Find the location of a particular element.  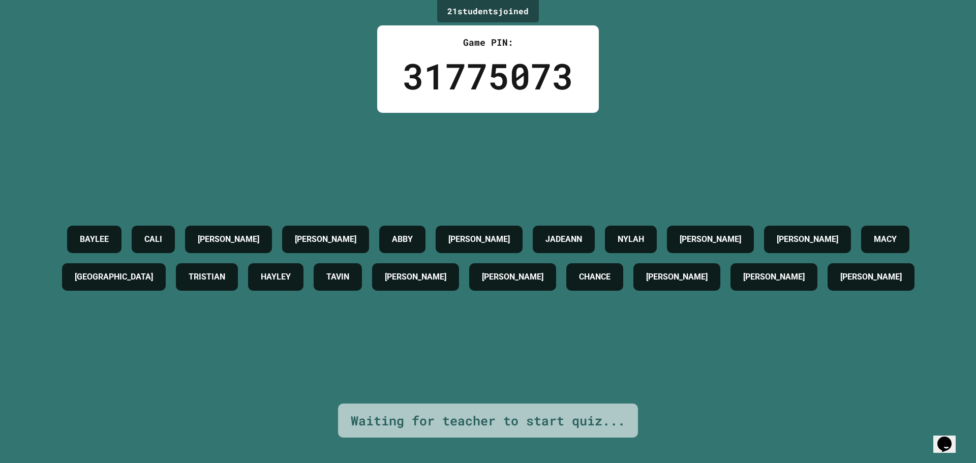

h4: TRISTIAN is located at coordinates (207, 277).